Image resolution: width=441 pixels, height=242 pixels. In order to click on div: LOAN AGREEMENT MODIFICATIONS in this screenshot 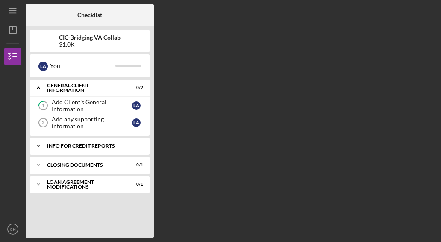, I will do `click(84, 184)`.